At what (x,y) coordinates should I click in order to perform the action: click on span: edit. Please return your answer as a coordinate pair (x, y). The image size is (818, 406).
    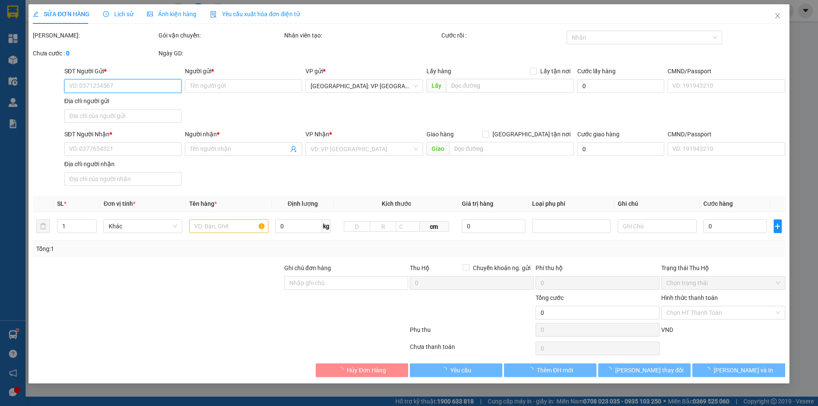
    Looking at the image, I should click on (36, 14).